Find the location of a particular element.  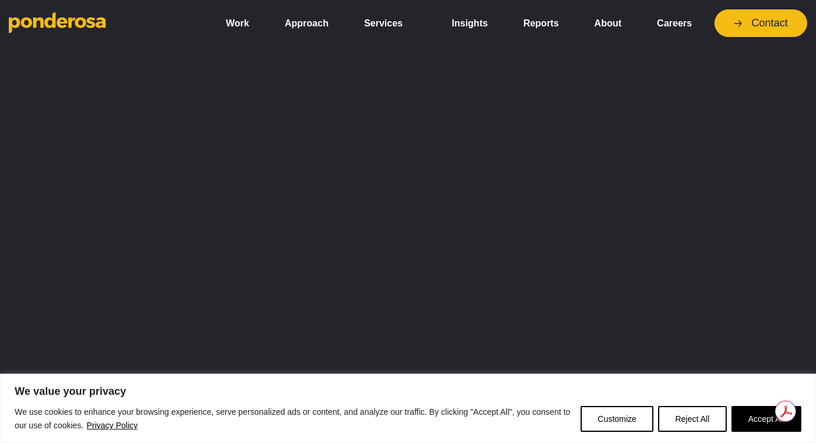

button: Accept All is located at coordinates (766, 419).